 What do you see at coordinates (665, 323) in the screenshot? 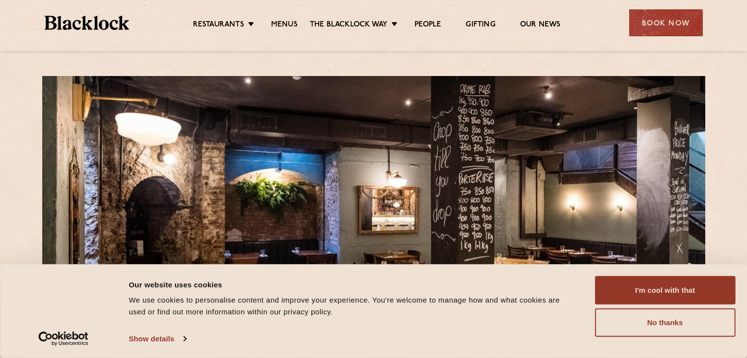
I see `button: No thanks` at bounding box center [665, 323].